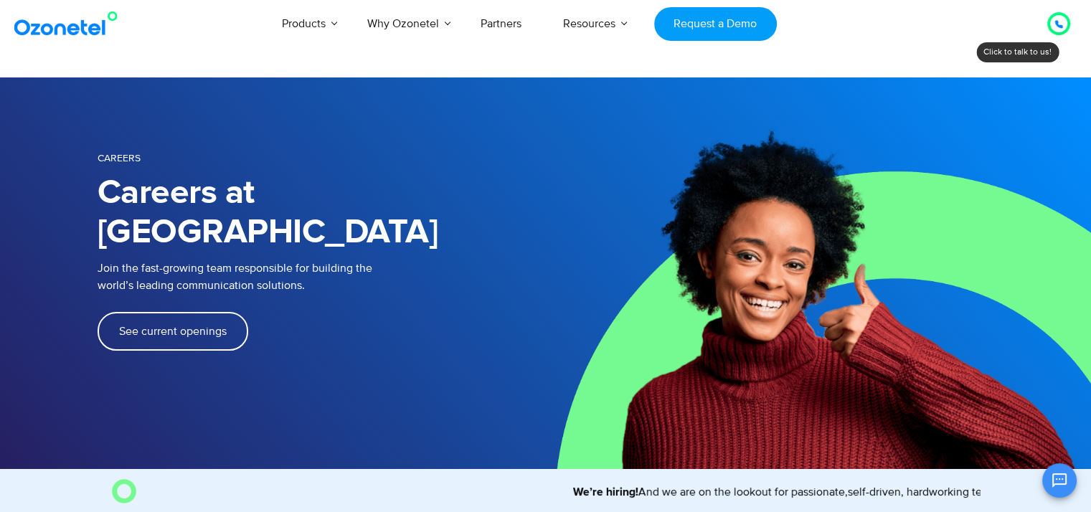 The image size is (1091, 512). Describe the element at coordinates (173, 332) in the screenshot. I see `span: See current openings` at that location.